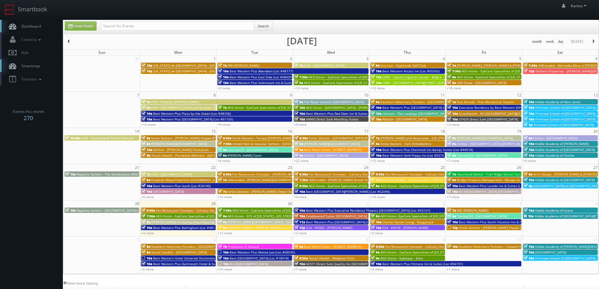 This screenshot has height=289, width=599. Describe the element at coordinates (261, 71) in the screenshot. I see `span: Best Western Plus Aberdeen (Loc #48177)` at that location.